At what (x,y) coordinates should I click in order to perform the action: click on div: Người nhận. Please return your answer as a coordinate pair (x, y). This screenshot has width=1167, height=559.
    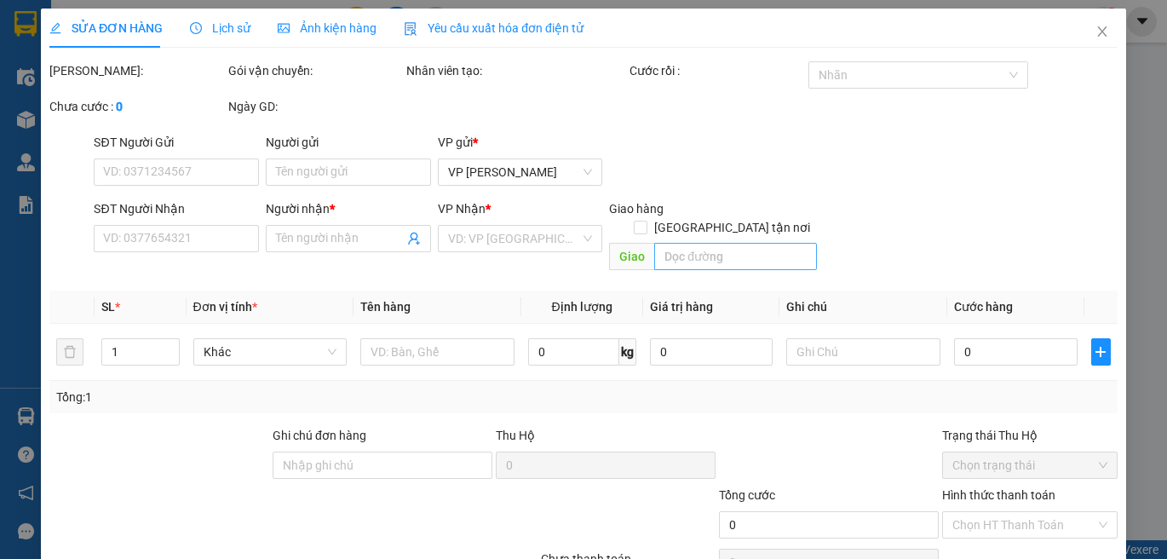
    Looking at the image, I should click on (348, 209).